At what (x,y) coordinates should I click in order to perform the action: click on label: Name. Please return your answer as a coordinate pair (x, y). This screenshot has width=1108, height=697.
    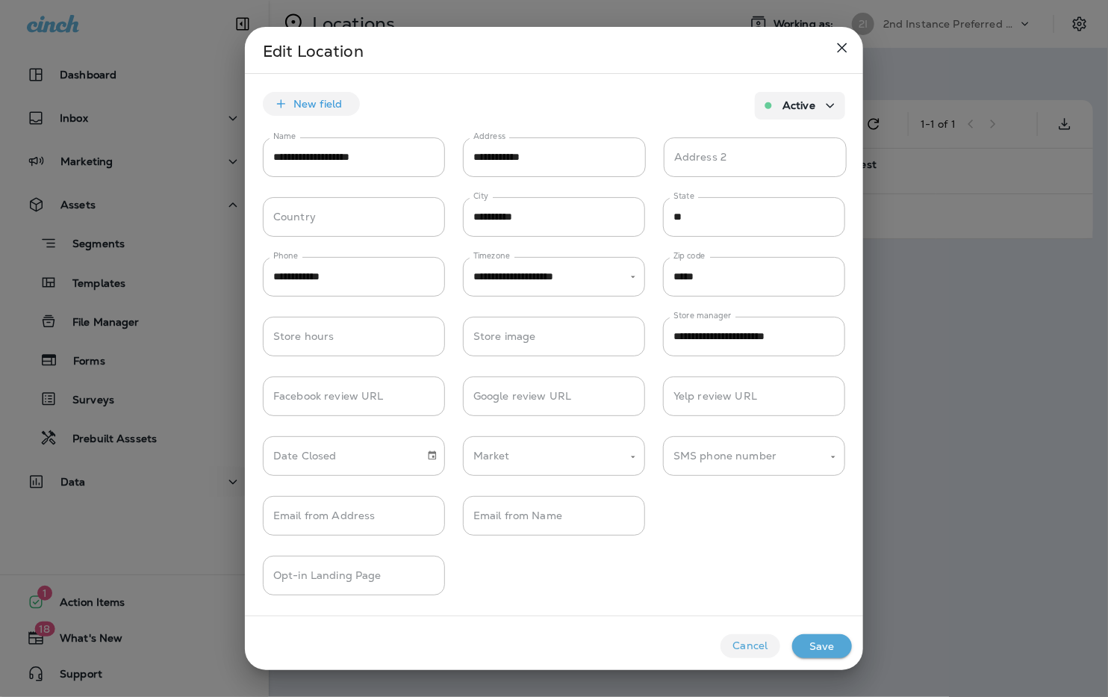
    Looking at the image, I should click on (284, 136).